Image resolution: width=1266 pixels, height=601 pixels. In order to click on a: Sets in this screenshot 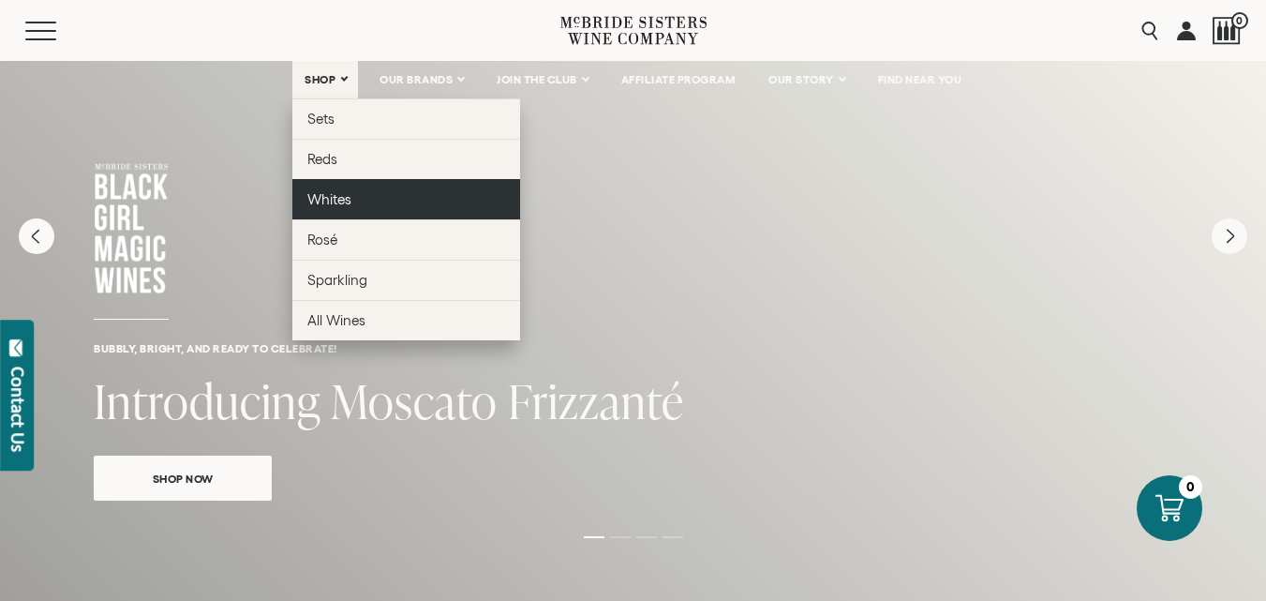, I will do `click(406, 118)`.